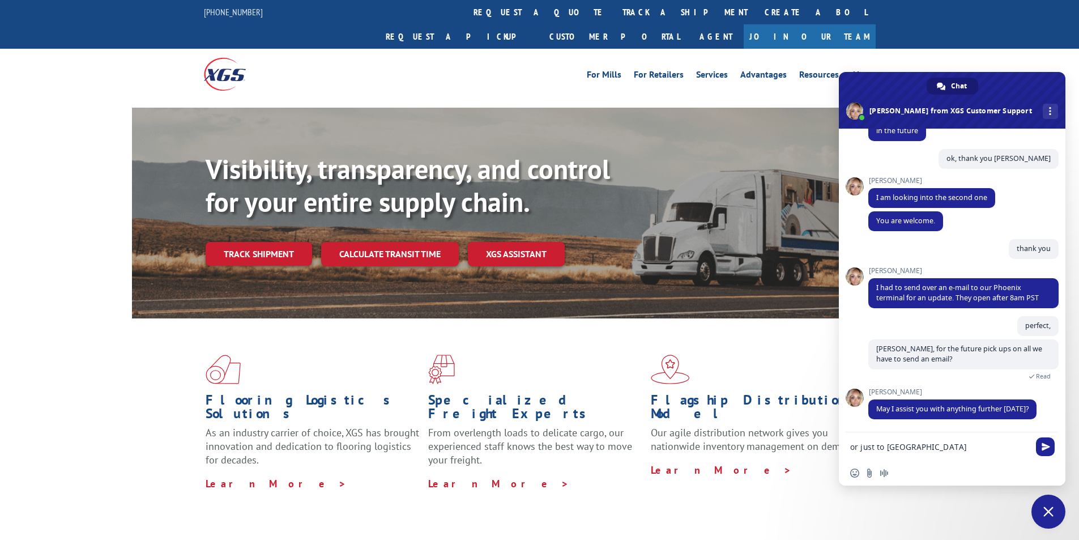 Image resolution: width=1079 pixels, height=540 pixels. I want to click on a: About, so click(863, 76).